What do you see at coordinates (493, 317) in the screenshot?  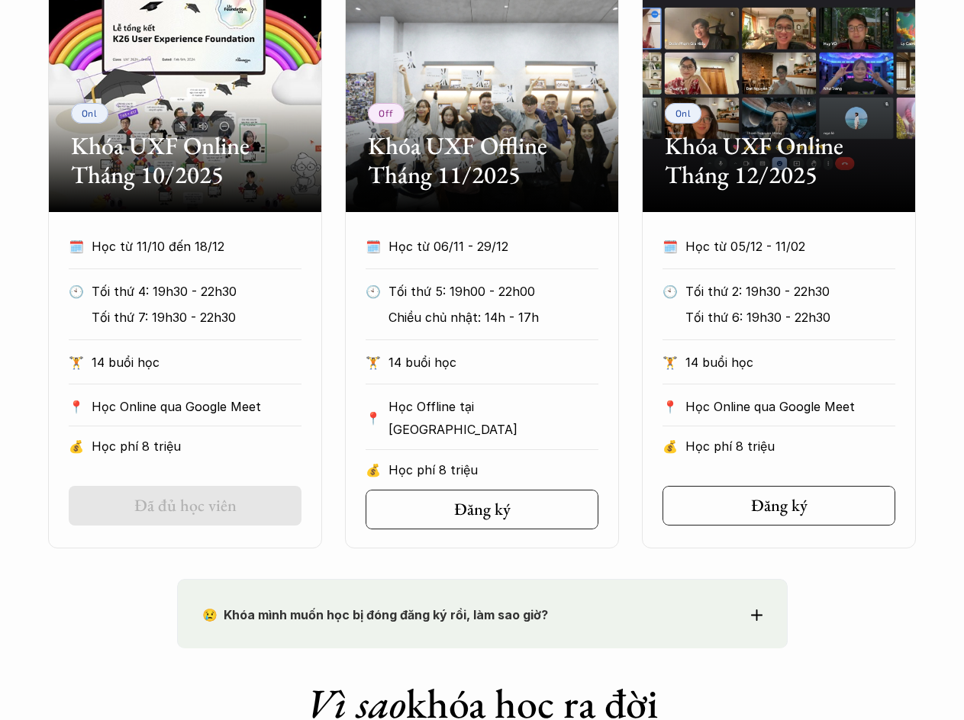 I see `p: Chiều chủ nhật: 14h - 17h` at bounding box center [493, 317].